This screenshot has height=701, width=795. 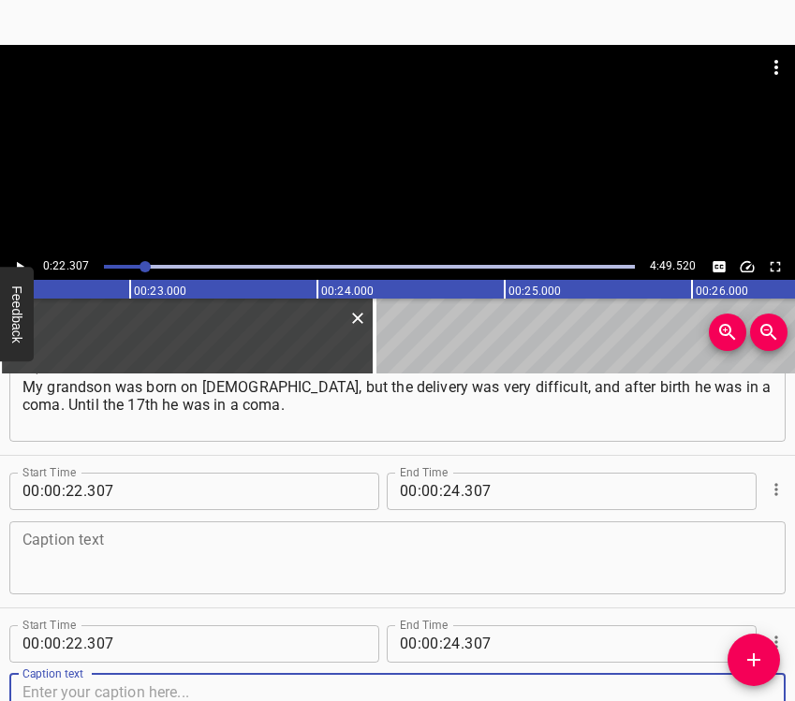 What do you see at coordinates (672, 266) in the screenshot?
I see `span: 4:49.520` at bounding box center [672, 266].